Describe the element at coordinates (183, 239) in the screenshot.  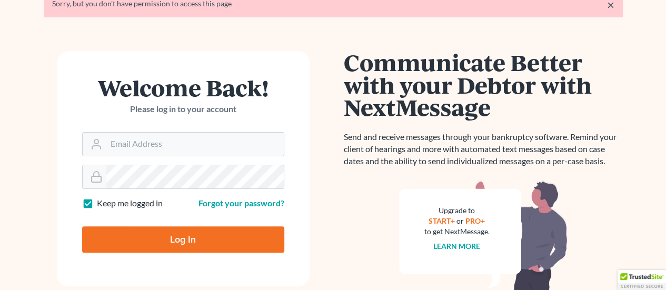
I see `input: Log In` at that location.